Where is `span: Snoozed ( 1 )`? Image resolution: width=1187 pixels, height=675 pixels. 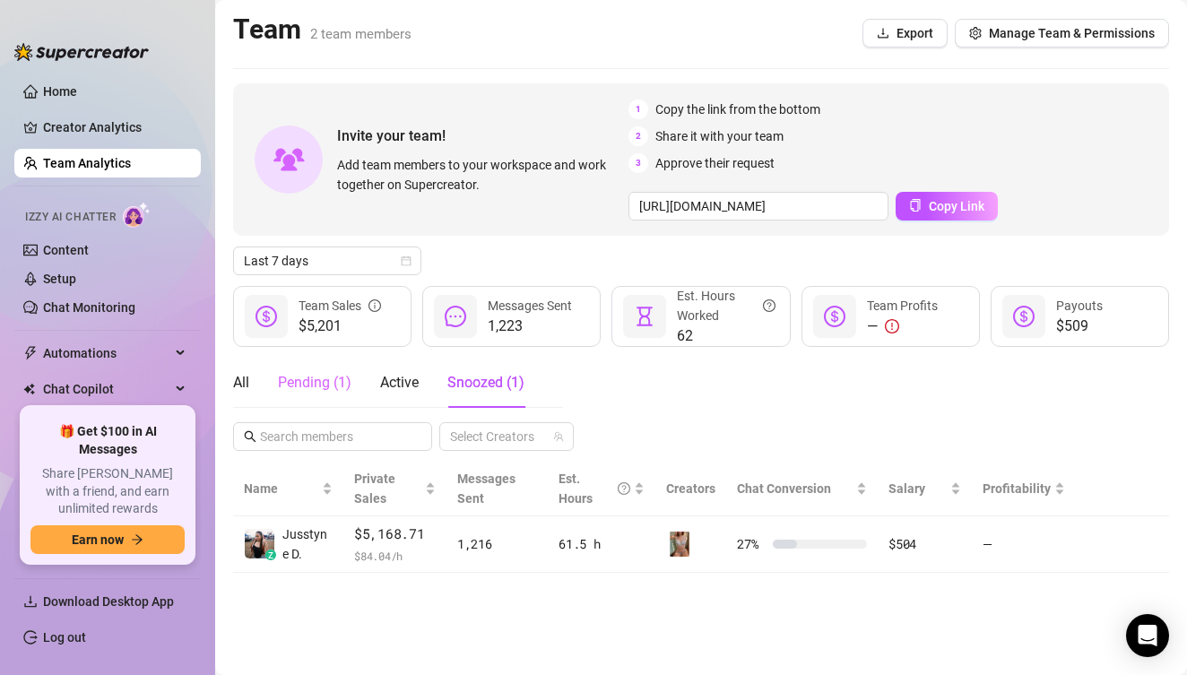
span: Snoozed ( 1 ) is located at coordinates (486, 382).